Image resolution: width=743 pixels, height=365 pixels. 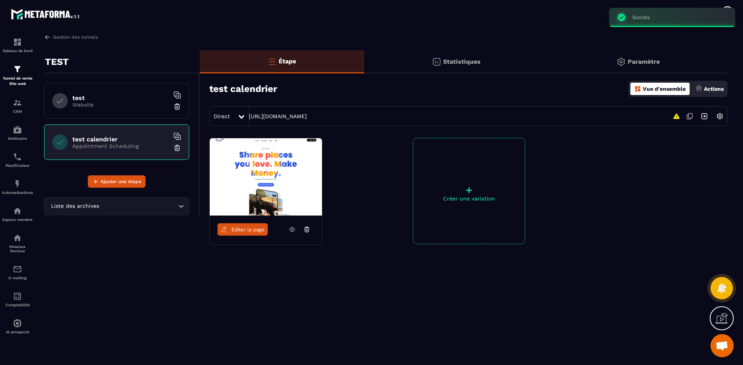 What do you see at coordinates (17, 111) in the screenshot?
I see `p: CRM` at bounding box center [17, 111].